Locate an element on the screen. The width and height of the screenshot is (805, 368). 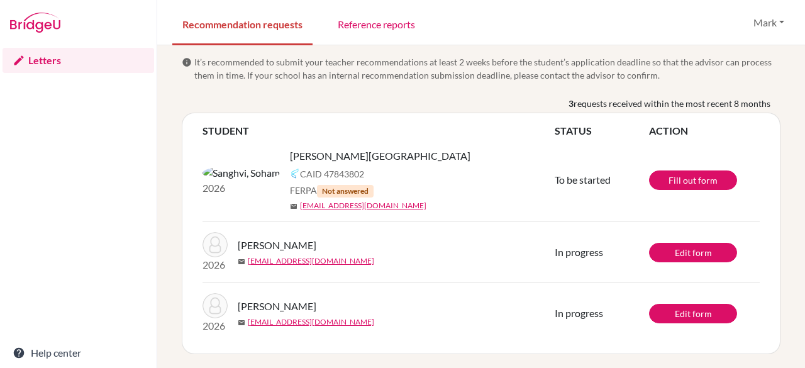
th: STATUS is located at coordinates (602, 131).